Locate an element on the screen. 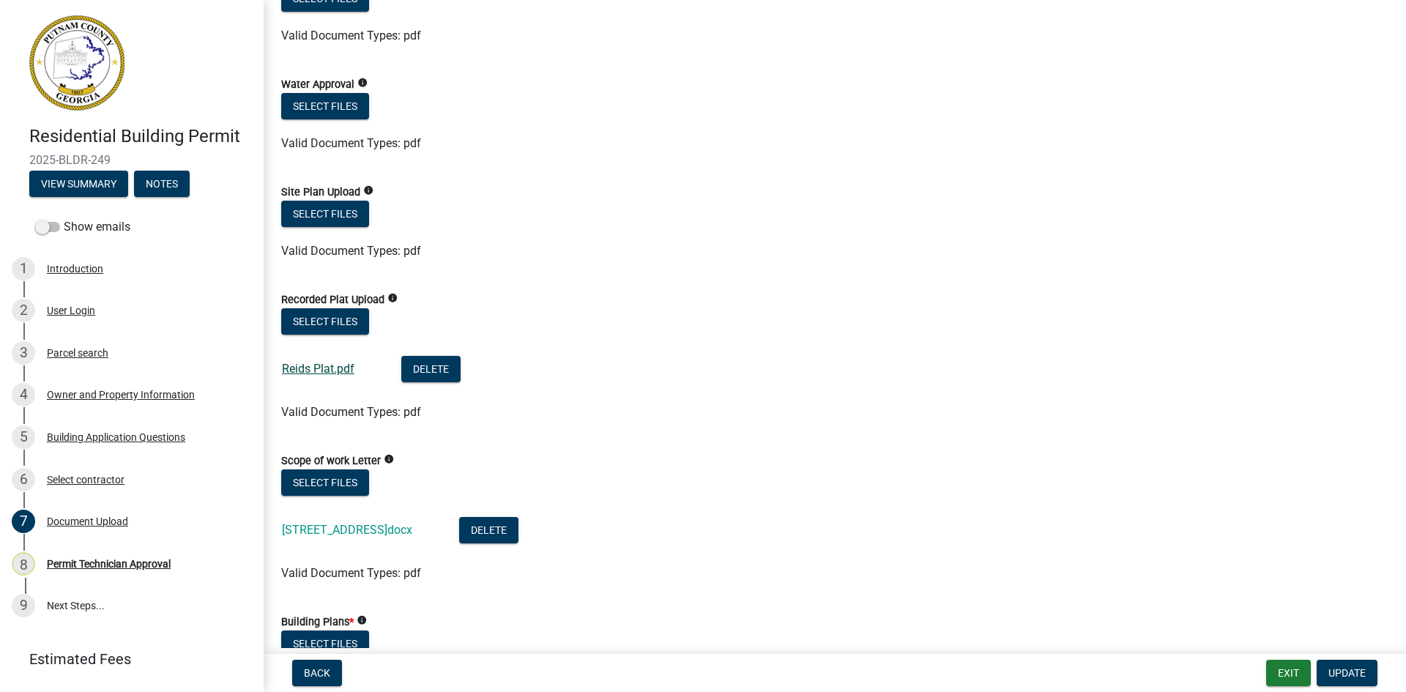 The image size is (1406, 692). button: Update is located at coordinates (1347, 673).